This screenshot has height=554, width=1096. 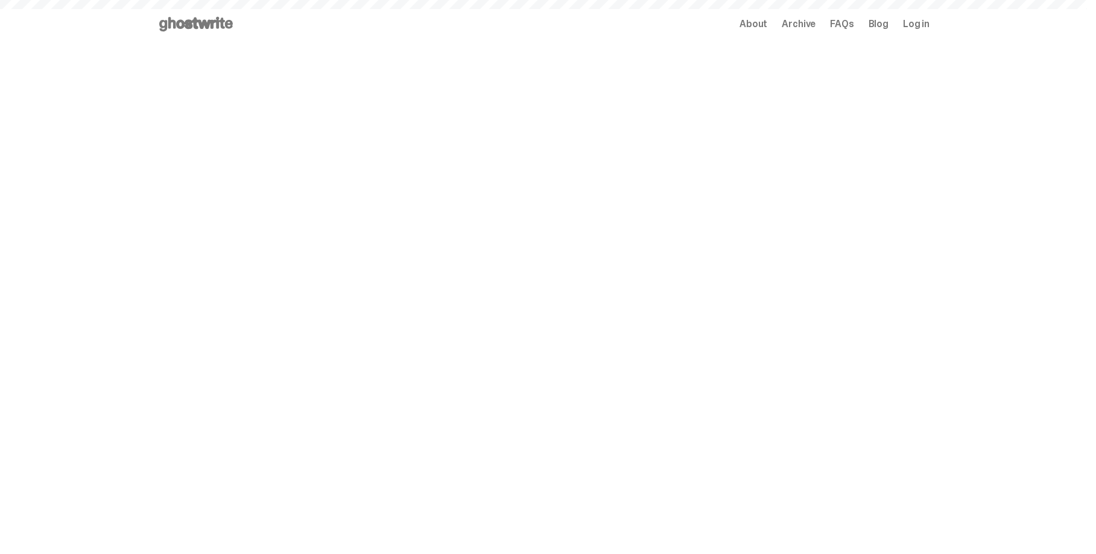 I want to click on a: Archive, so click(x=798, y=24).